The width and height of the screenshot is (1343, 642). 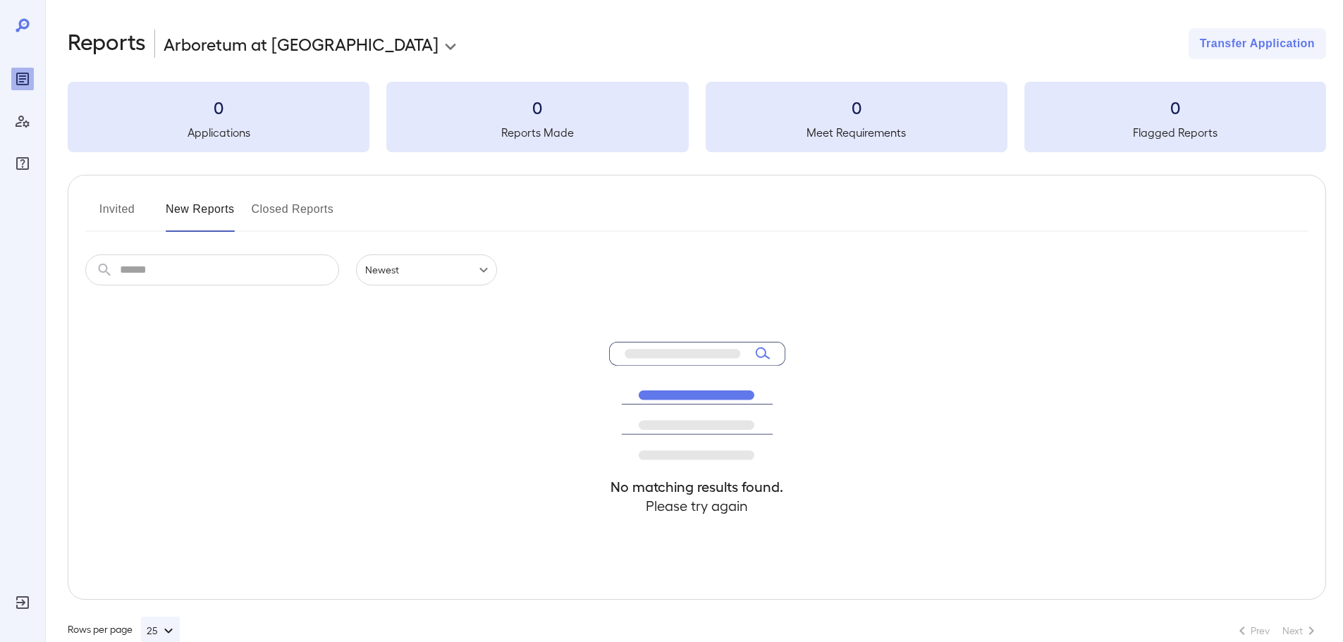 I want to click on h5: Flagged Reports, so click(x=1175, y=133).